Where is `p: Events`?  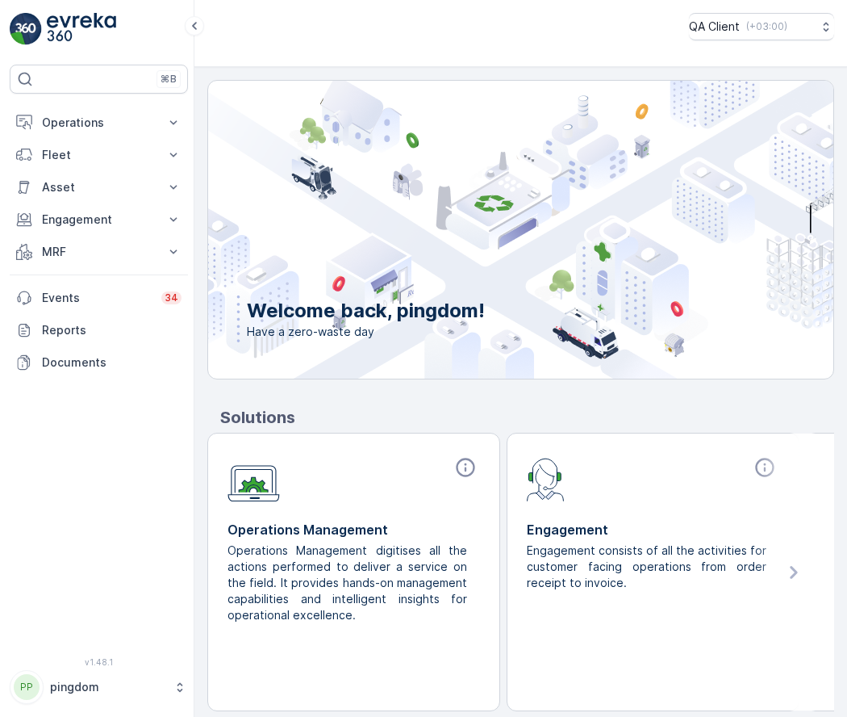 p: Events is located at coordinates (97, 298).